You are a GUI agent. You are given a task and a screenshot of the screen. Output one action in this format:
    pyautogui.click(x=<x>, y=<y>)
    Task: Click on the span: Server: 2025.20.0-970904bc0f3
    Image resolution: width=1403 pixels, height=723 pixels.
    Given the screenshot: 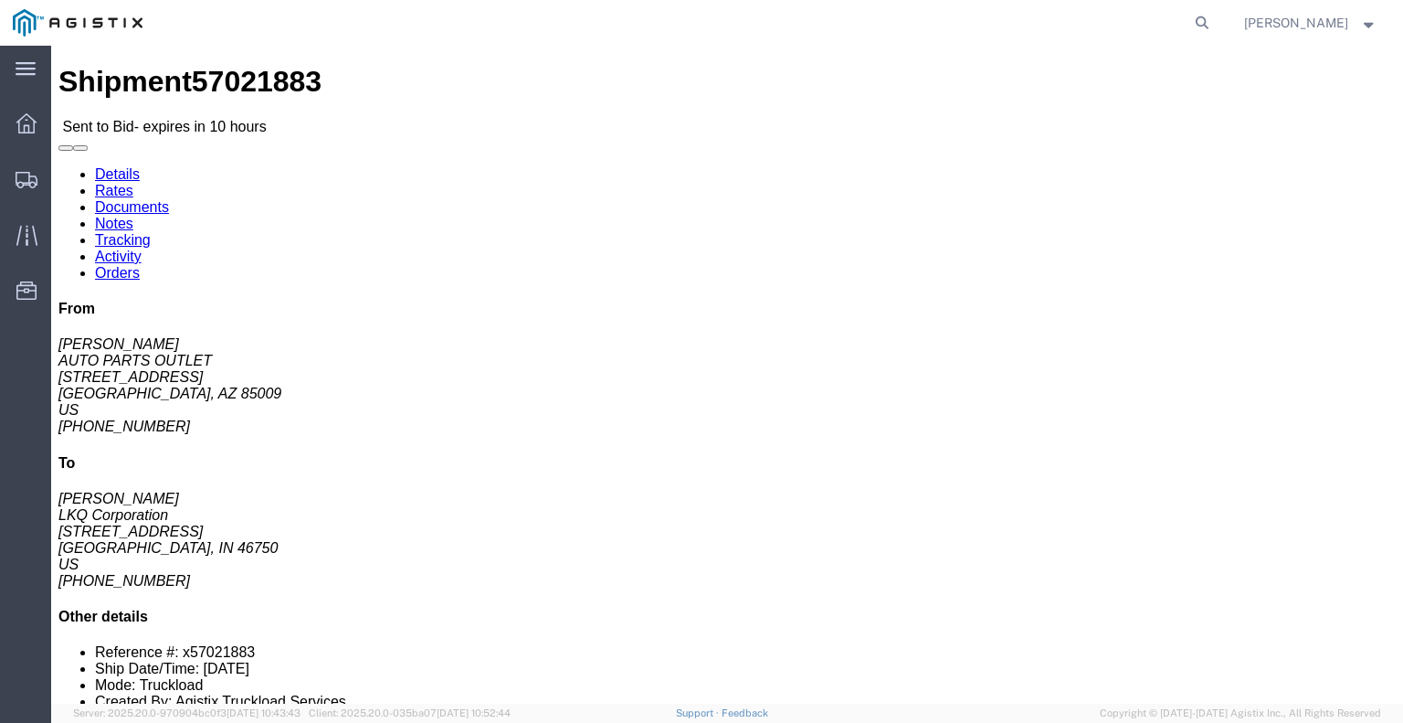 What is the action you would take?
    pyautogui.click(x=186, y=713)
    